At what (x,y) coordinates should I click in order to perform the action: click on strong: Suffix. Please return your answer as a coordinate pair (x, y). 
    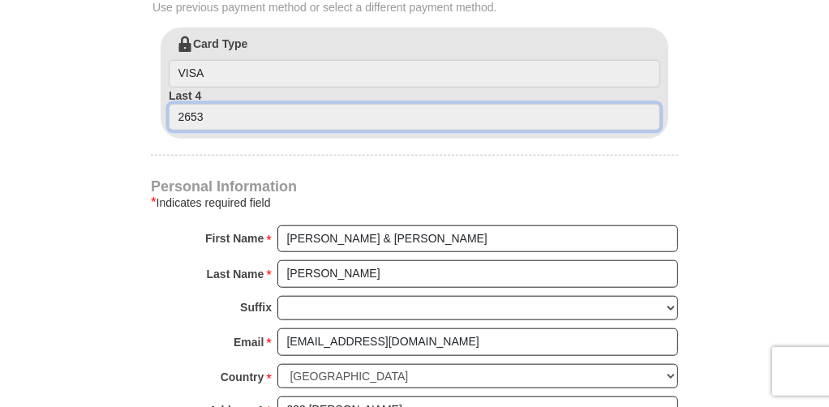
    Looking at the image, I should click on (255, 307).